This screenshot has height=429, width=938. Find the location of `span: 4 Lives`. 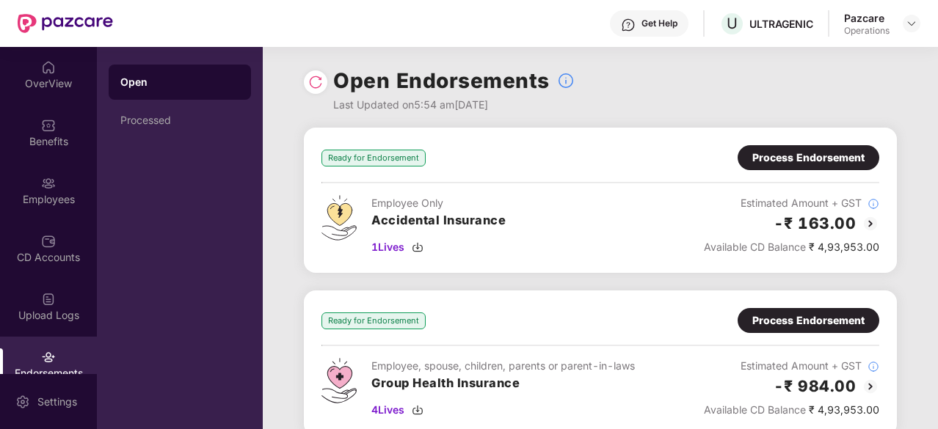

span: 4 Lives is located at coordinates (388, 410).